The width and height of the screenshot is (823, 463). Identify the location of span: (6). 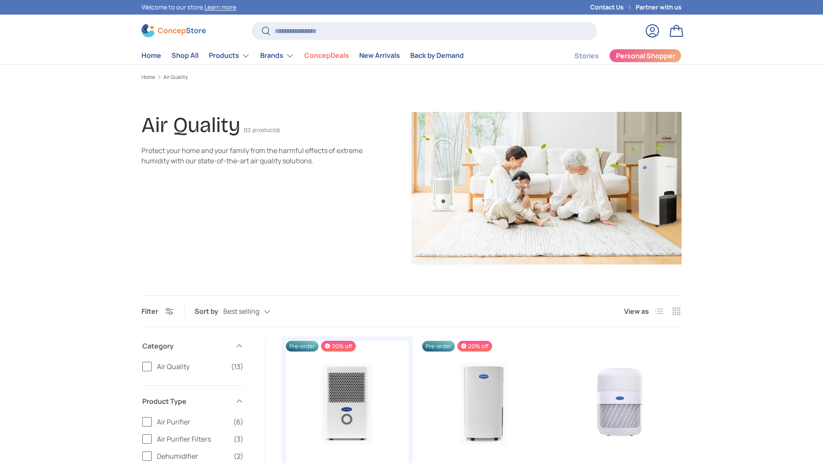
(238, 422).